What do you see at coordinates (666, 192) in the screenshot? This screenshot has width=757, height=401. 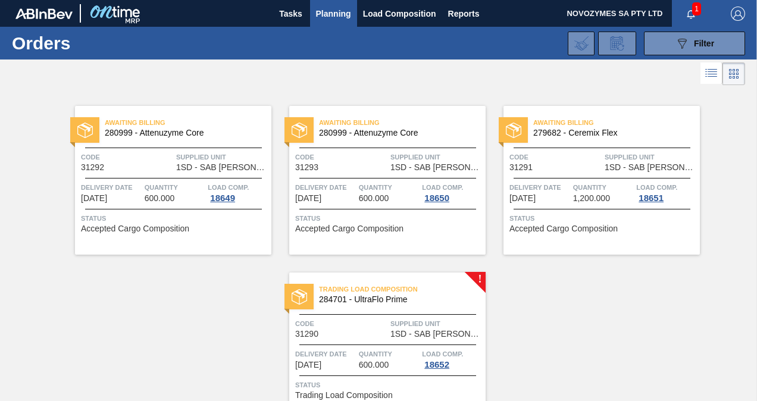 I see `a: Load Comp.18651` at bounding box center [666, 192].